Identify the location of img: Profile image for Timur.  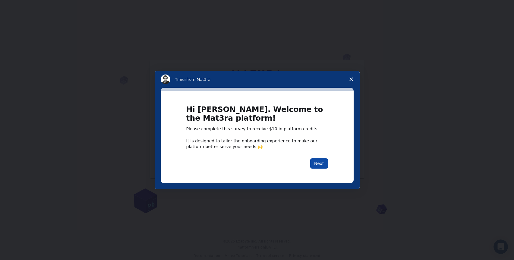
(166, 79).